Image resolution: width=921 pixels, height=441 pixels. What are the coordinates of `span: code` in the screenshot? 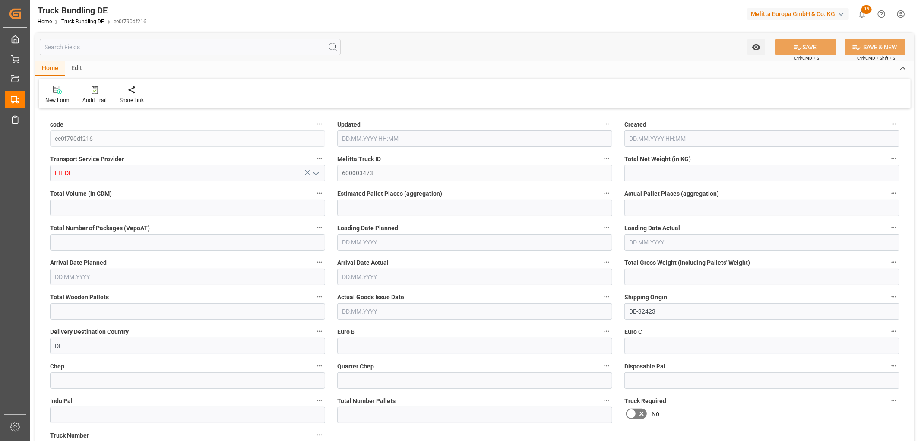 It's located at (57, 124).